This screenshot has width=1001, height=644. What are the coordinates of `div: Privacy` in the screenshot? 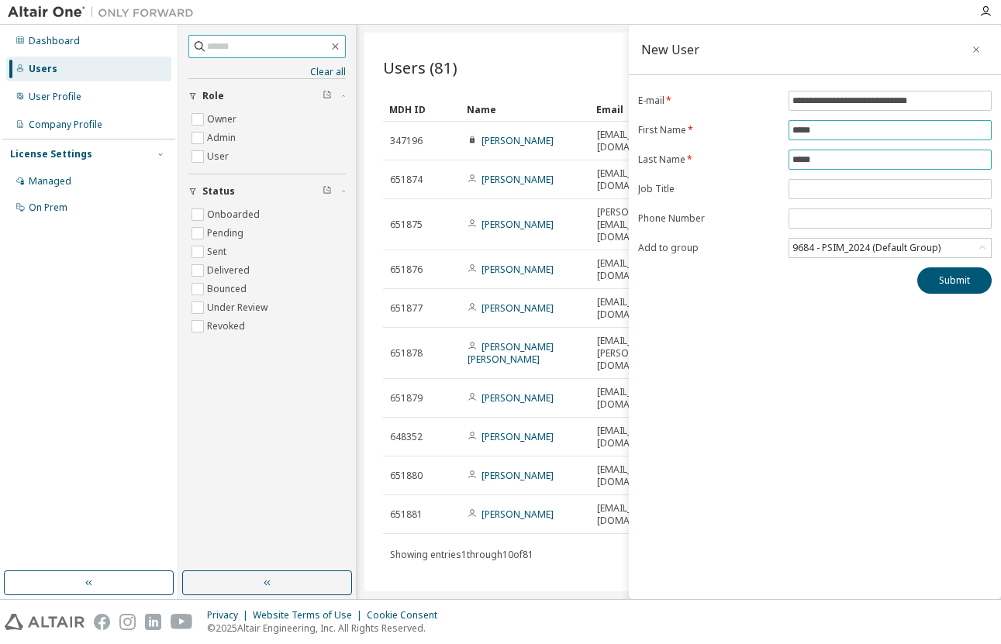 It's located at (230, 616).